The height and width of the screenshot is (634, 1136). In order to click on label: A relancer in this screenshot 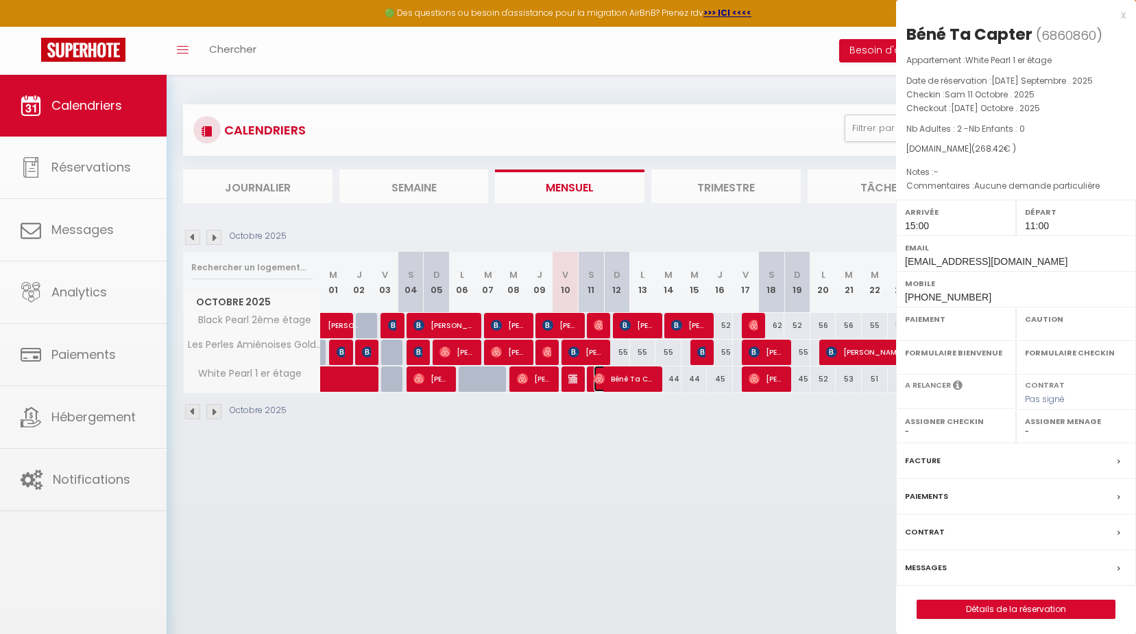, I will do `click(928, 385)`.